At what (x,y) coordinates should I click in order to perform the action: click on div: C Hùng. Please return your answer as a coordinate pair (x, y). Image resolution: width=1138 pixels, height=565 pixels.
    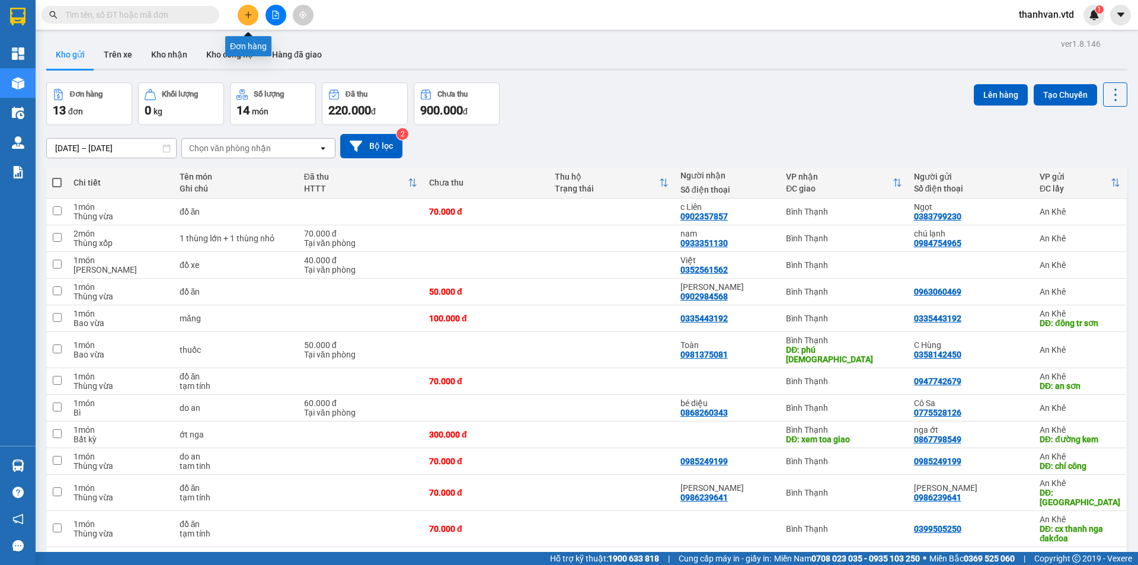
    Looking at the image, I should click on (971, 345).